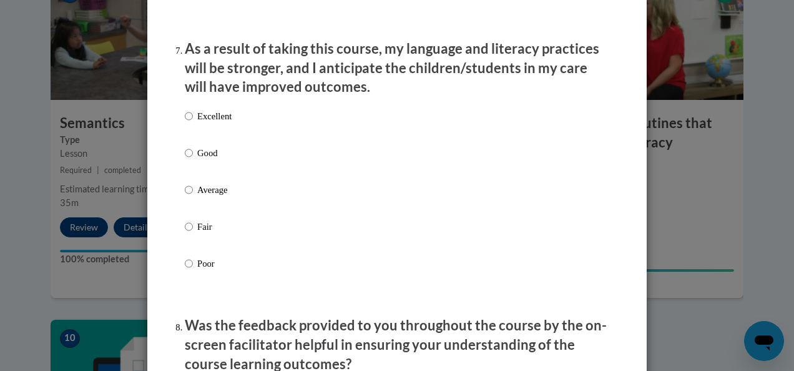 The width and height of the screenshot is (794, 371). What do you see at coordinates (188, 116) in the screenshot?
I see `input: Excellent` at bounding box center [188, 116].